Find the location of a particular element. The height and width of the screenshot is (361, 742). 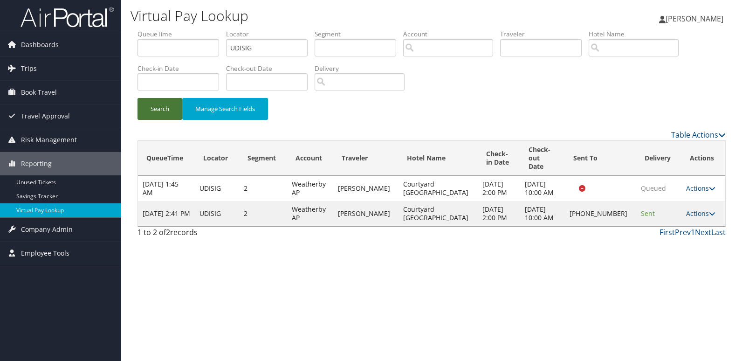

h1: Virtual Pay Lookup is located at coordinates (331, 16).